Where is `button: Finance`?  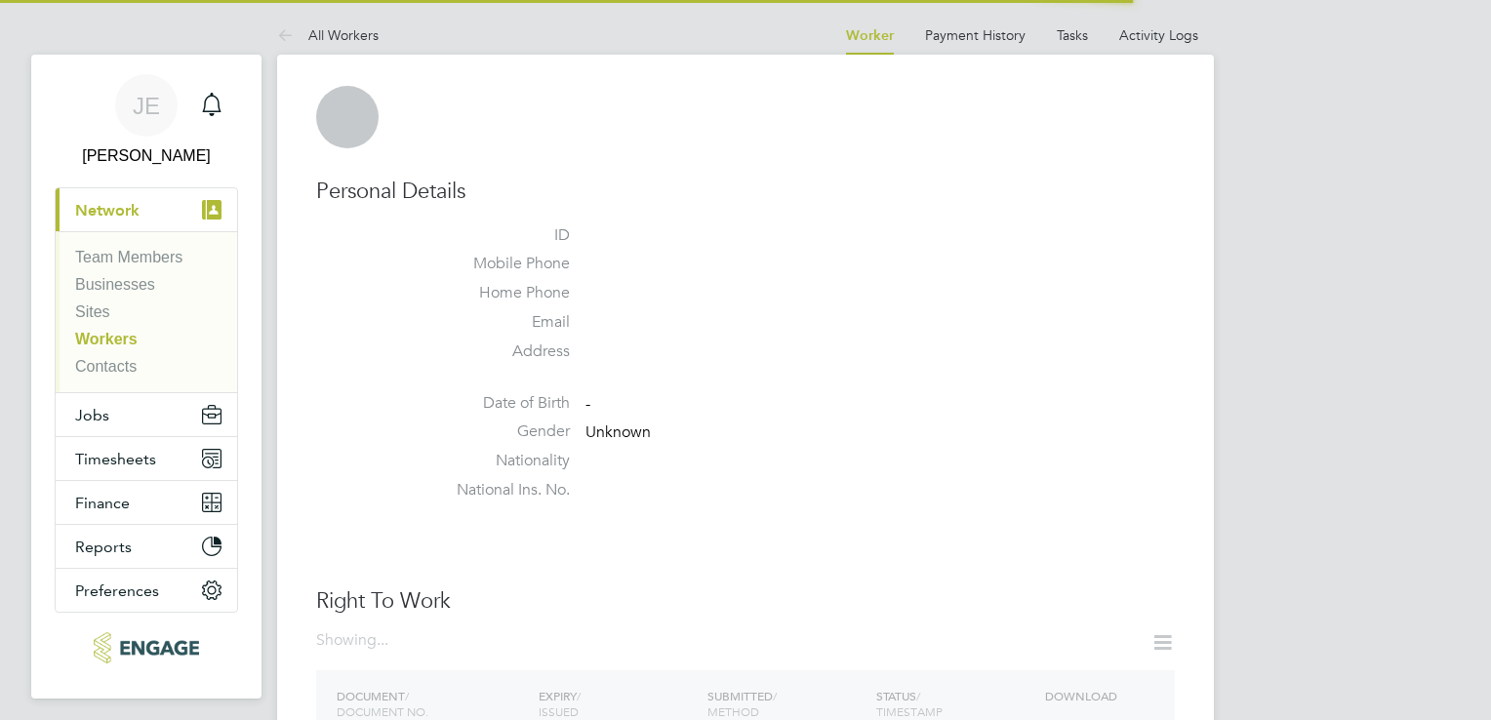
button: Finance is located at coordinates (146, 503).